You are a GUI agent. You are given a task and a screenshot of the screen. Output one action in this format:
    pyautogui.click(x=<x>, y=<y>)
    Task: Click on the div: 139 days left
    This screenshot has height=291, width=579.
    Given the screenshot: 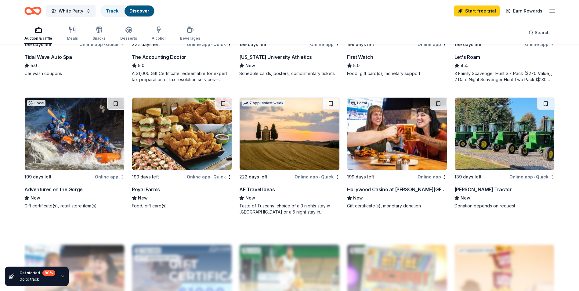 What is the action you would take?
    pyautogui.click(x=468, y=177)
    